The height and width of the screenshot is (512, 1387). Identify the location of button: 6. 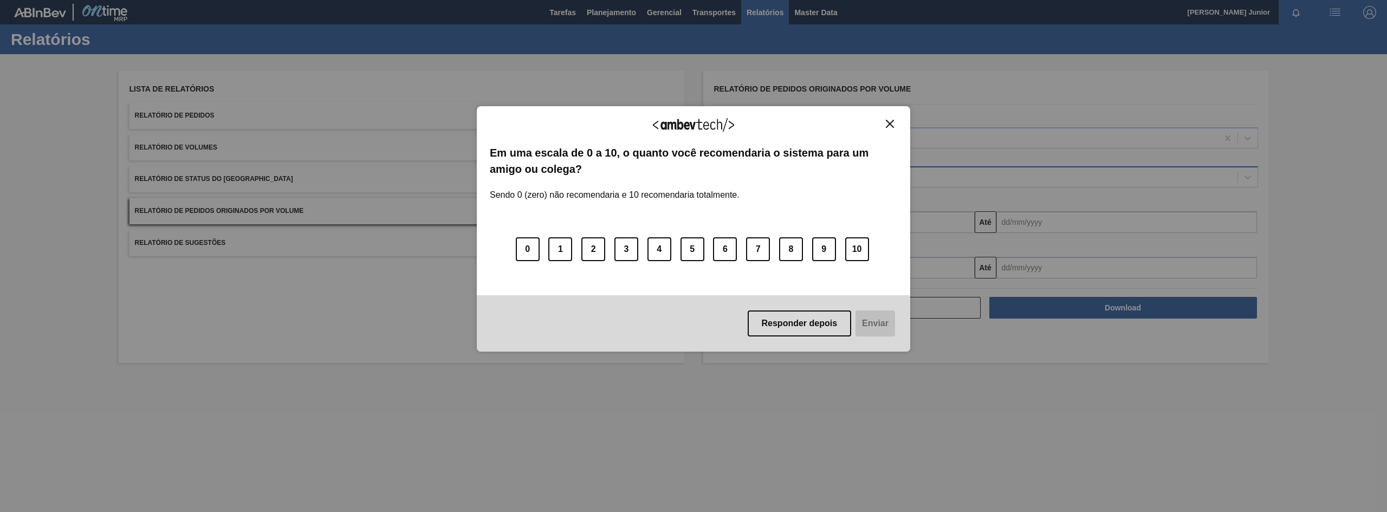
(725, 249).